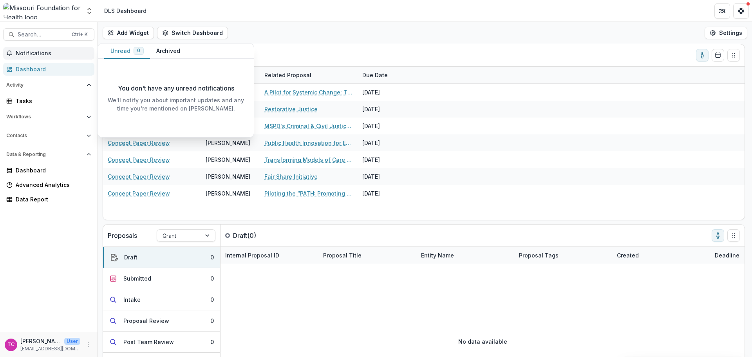 The height and width of the screenshot is (357, 752). Describe the element at coordinates (53, 53) in the screenshot. I see `span: Notifications` at that location.